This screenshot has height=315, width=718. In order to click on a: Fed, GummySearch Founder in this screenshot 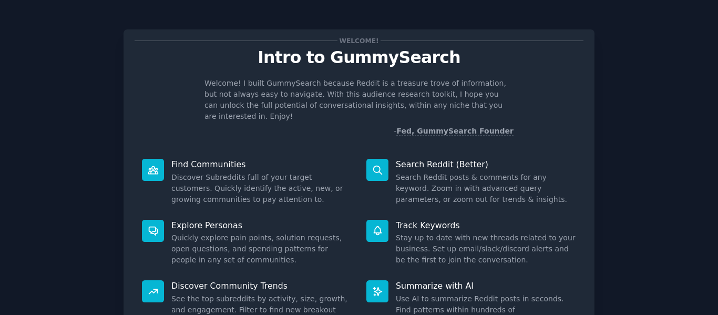, I will do `click(455, 131)`.